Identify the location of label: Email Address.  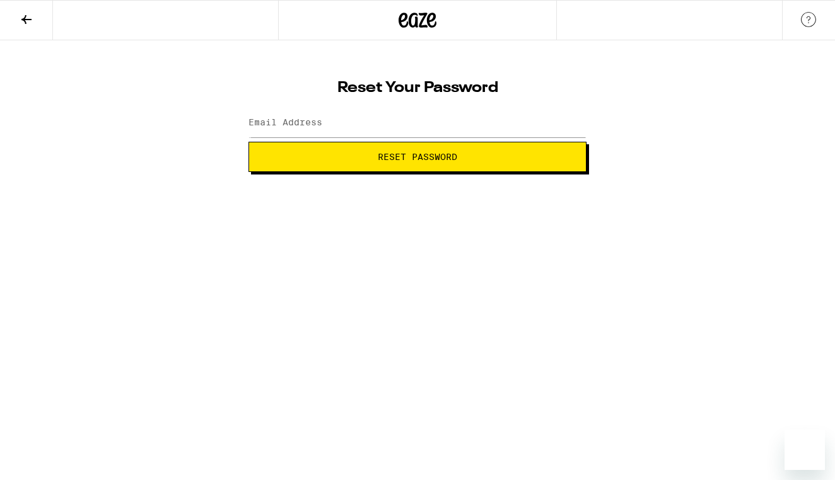
(285, 122).